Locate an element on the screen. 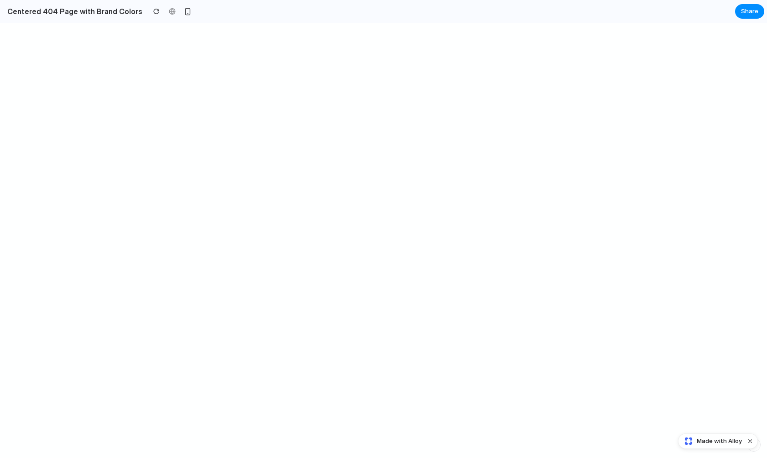 This screenshot has width=767, height=458. button: Dismiss watermark is located at coordinates (750, 442).